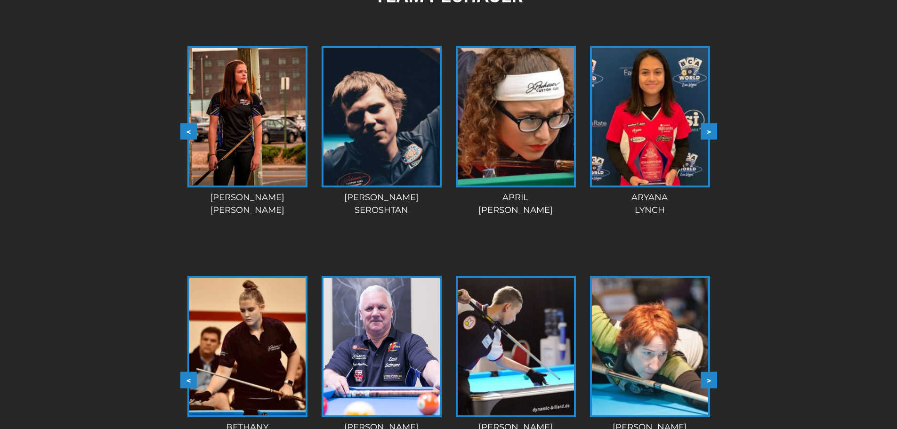  I want to click on img: aryana-bca-win-2-1-e1564582366468-225x320.jpg, so click(650, 117).